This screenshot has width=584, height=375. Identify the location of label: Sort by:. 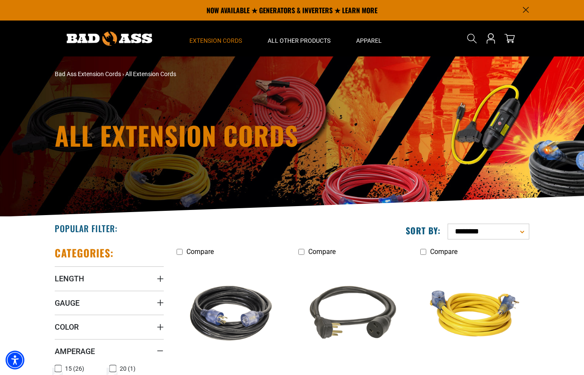
(423, 230).